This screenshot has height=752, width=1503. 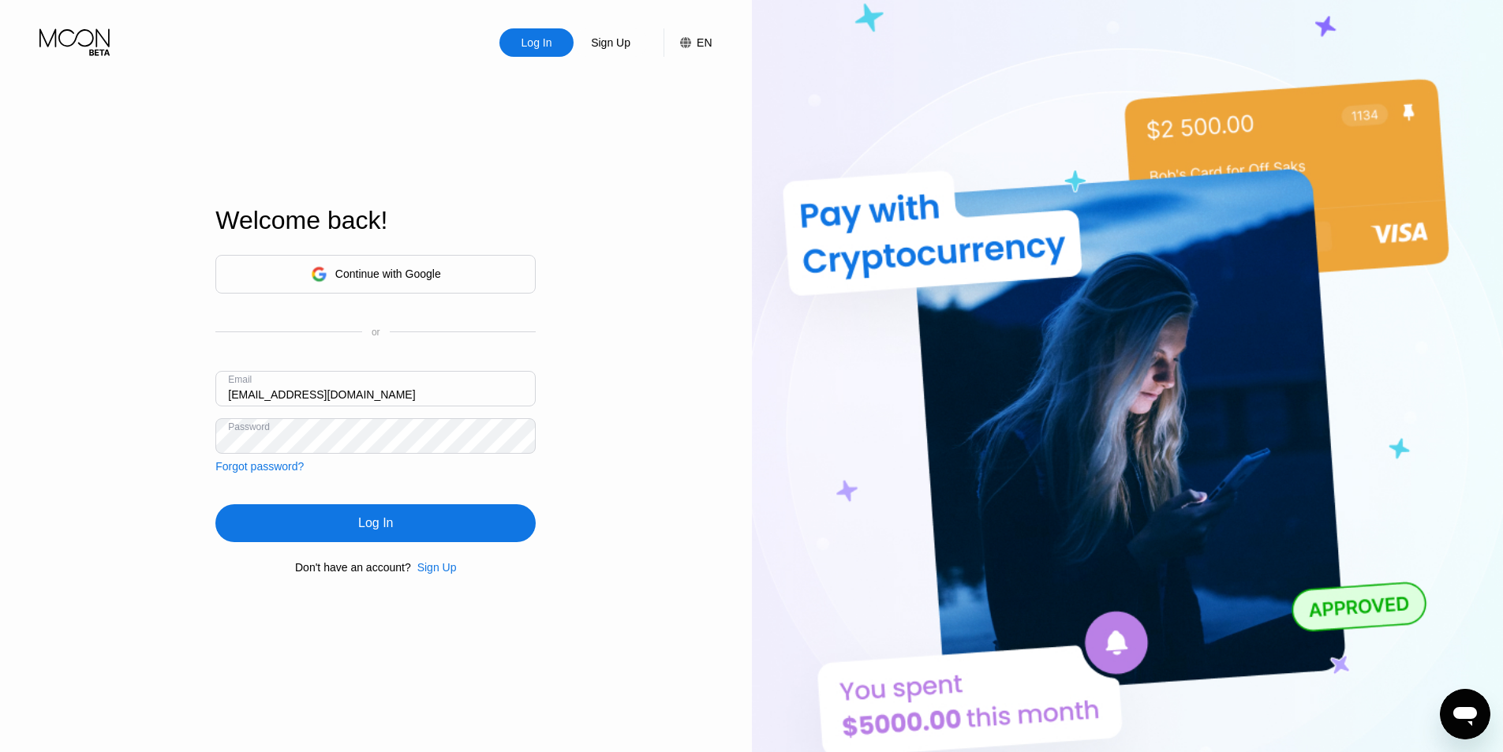 I want to click on div: Welcome back!, so click(x=375, y=220).